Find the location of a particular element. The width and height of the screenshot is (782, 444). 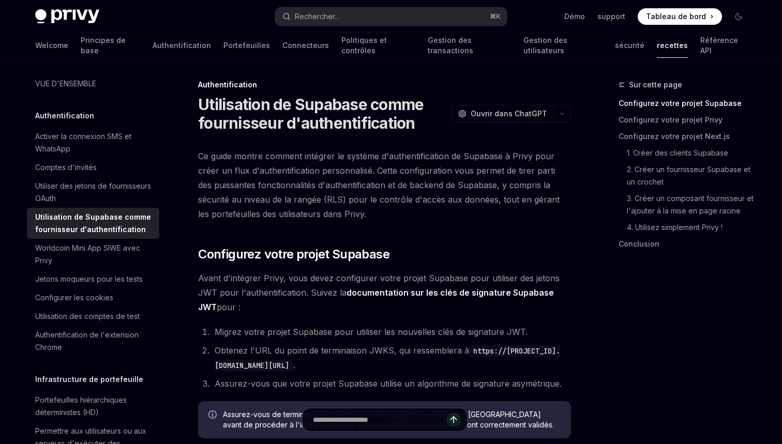

a: Activer la connexion SMS et WhatsApp is located at coordinates (93, 143).